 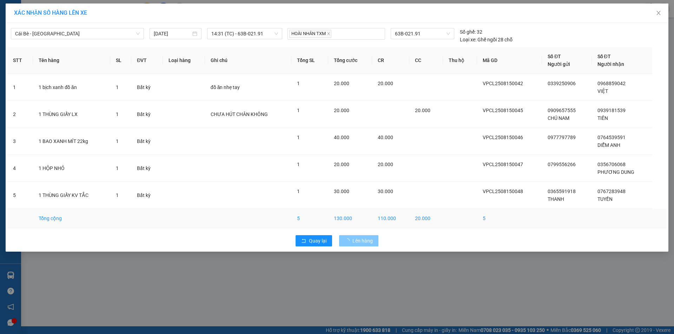 I want to click on td: 130.000, so click(x=350, y=219).